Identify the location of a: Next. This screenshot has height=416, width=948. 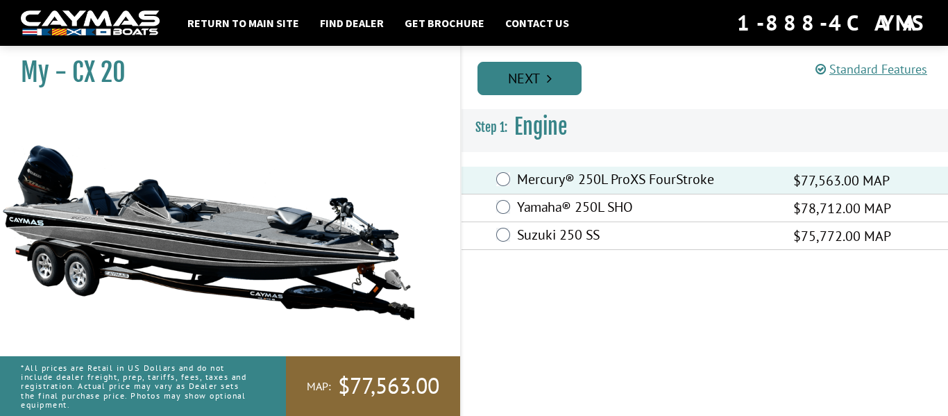
(530, 78).